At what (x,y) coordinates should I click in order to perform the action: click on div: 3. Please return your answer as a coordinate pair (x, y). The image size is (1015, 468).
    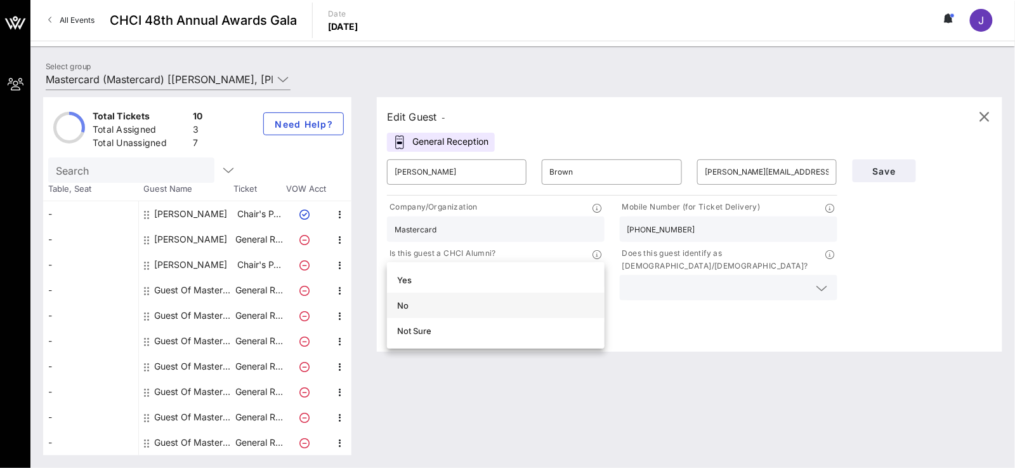
    Looking at the image, I should click on (198, 131).